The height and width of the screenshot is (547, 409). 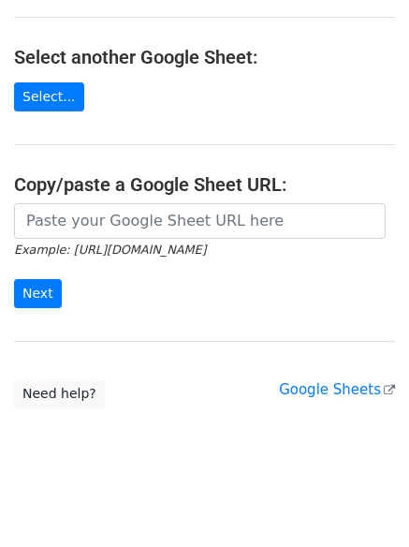 What do you see at coordinates (337, 389) in the screenshot?
I see `a: Google Sheets` at bounding box center [337, 389].